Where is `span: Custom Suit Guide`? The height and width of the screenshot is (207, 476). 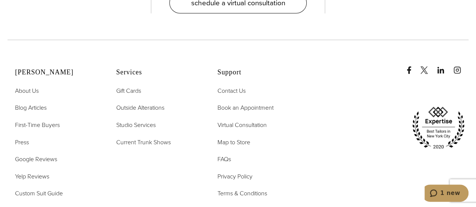 span: Custom Suit Guide is located at coordinates (39, 193).